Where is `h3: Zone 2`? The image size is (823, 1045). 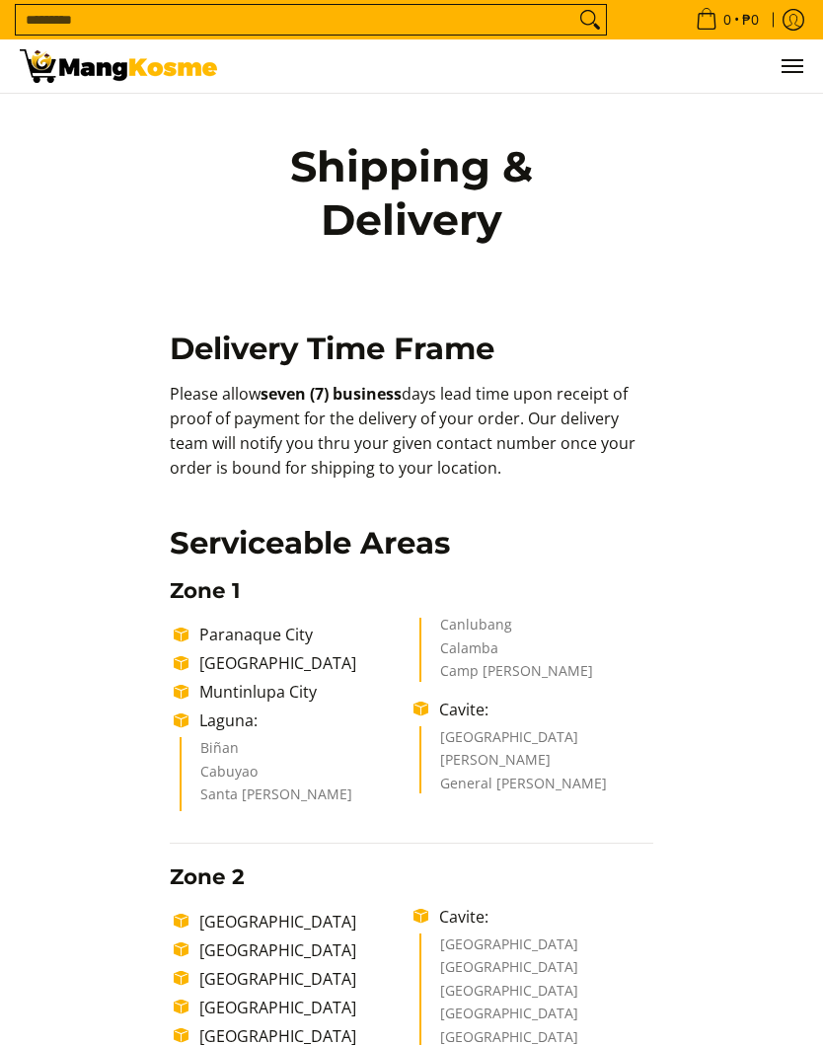
h3: Zone 2 is located at coordinates (410, 876).